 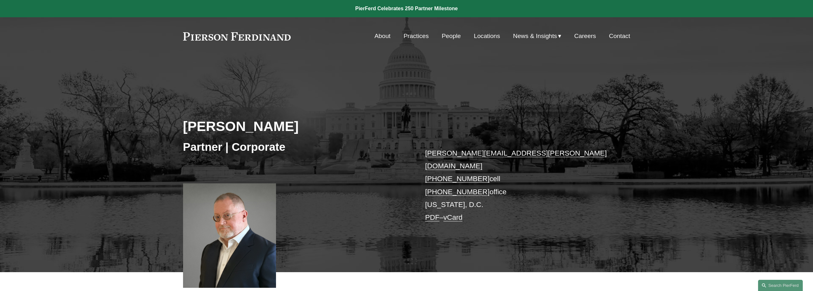 I want to click on a: People, so click(x=451, y=36).